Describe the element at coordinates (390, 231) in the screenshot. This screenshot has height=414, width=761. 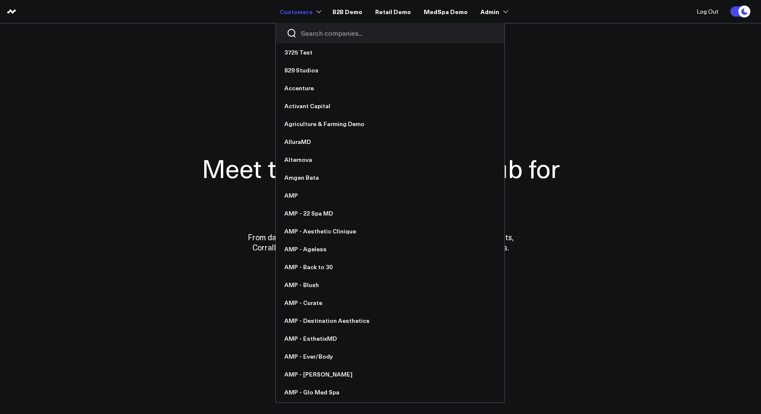
I see `a: AMP - Aesthetic Clinique` at that location.